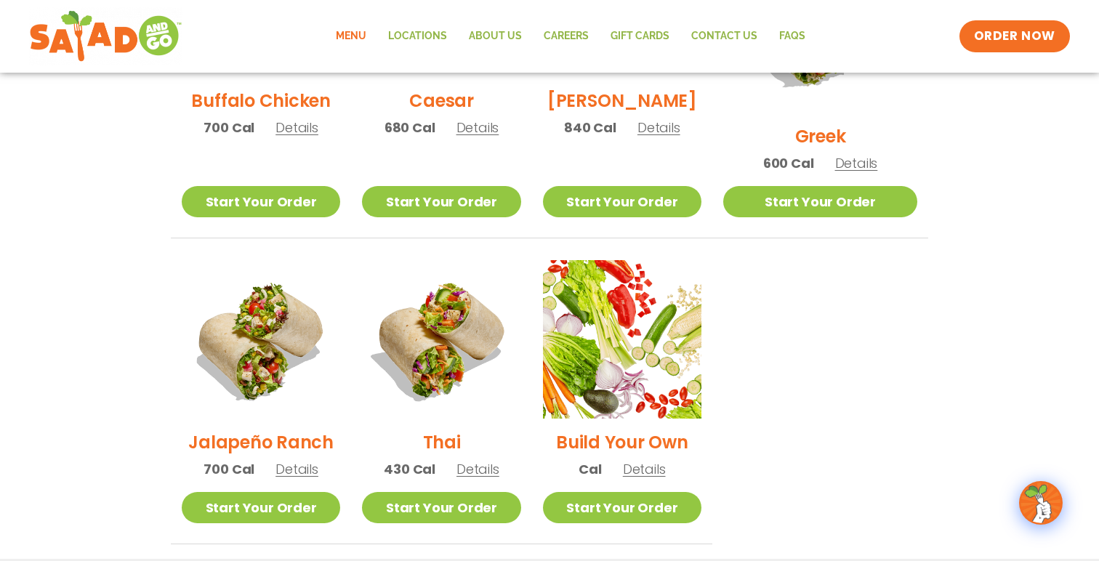 The image size is (1099, 561). What do you see at coordinates (495, 36) in the screenshot?
I see `a: About Us` at bounding box center [495, 36].